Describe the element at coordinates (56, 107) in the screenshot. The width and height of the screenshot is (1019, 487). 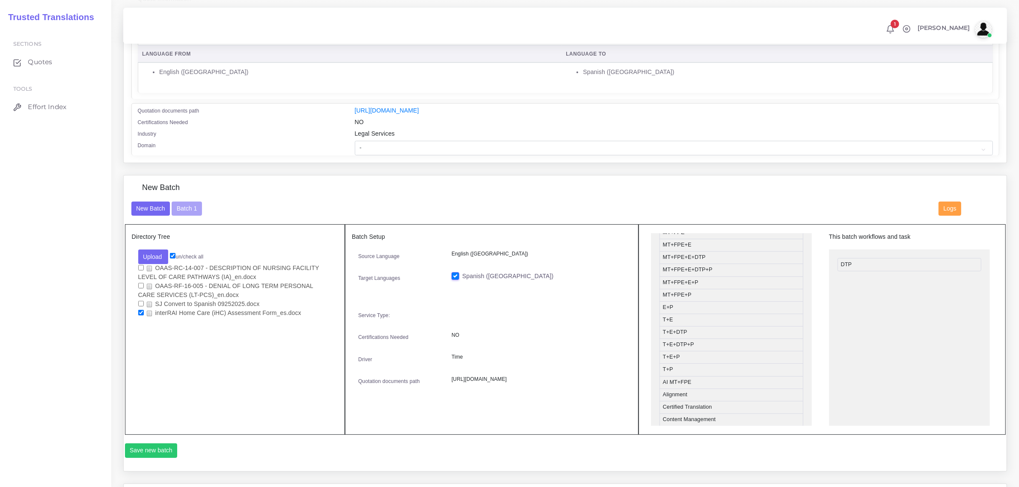
I see `a: Effort Index` at that location.